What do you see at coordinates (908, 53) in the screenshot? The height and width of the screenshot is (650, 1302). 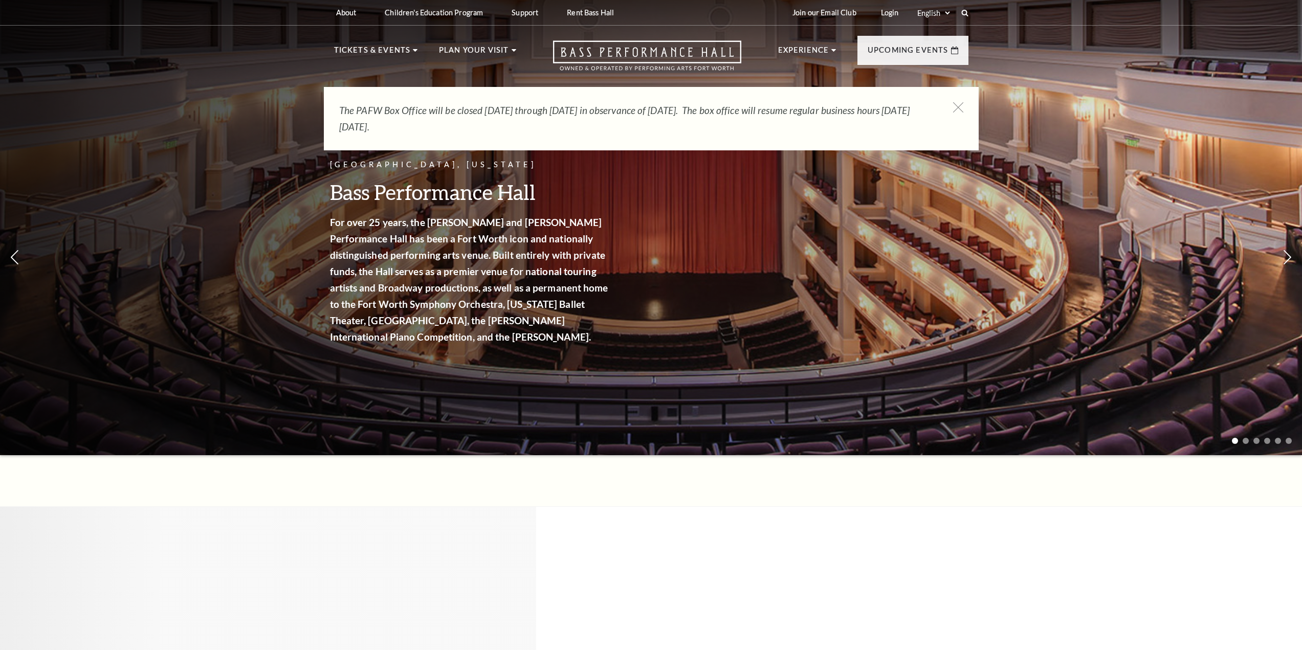 I see `p: Upcoming Events` at bounding box center [908, 53].